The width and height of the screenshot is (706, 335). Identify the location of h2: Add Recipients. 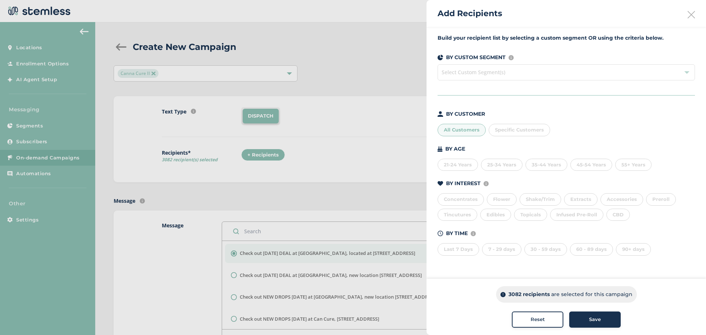
(470, 13).